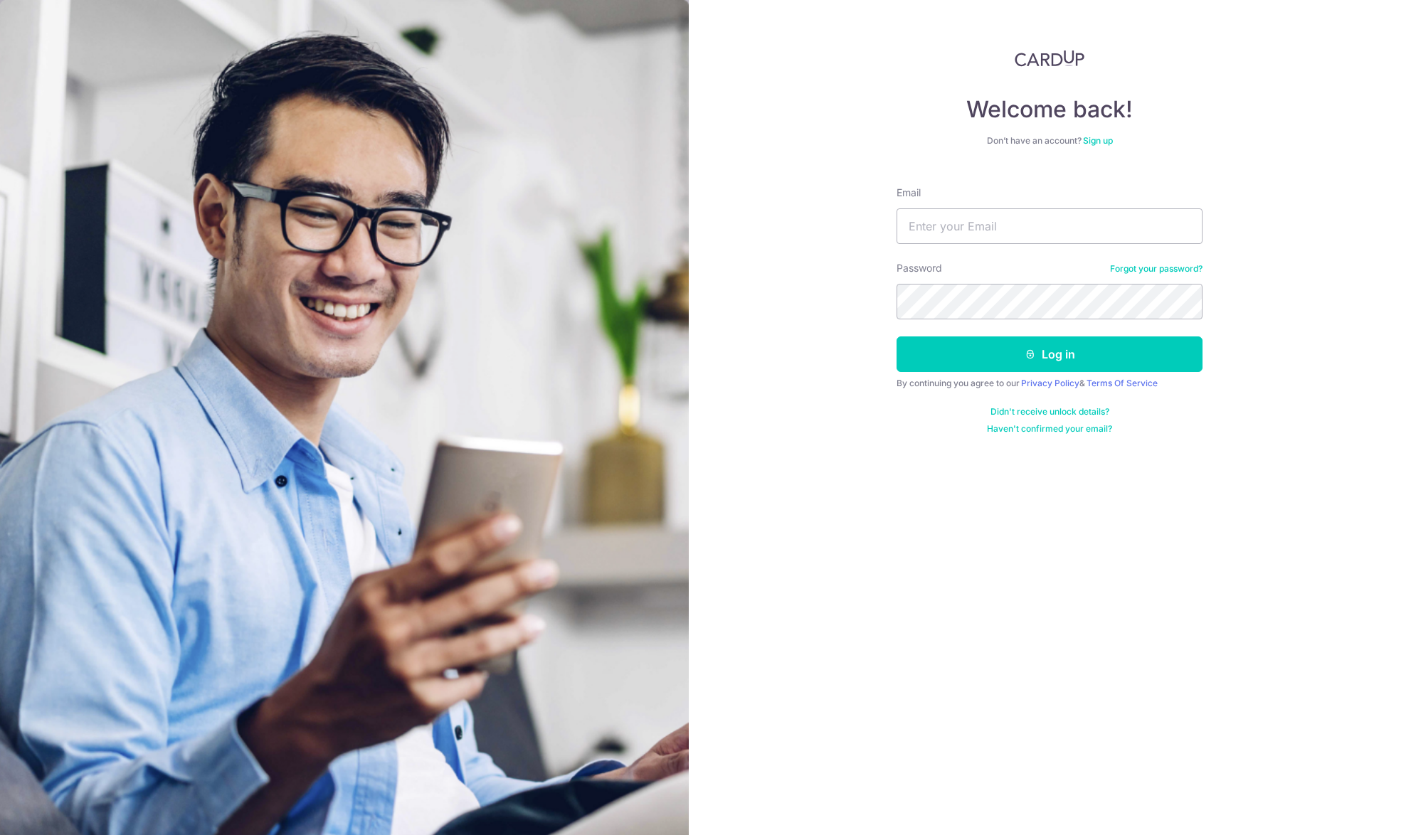  What do you see at coordinates (1050, 429) in the screenshot?
I see `a: Haven't confirmed your email?` at bounding box center [1050, 429].